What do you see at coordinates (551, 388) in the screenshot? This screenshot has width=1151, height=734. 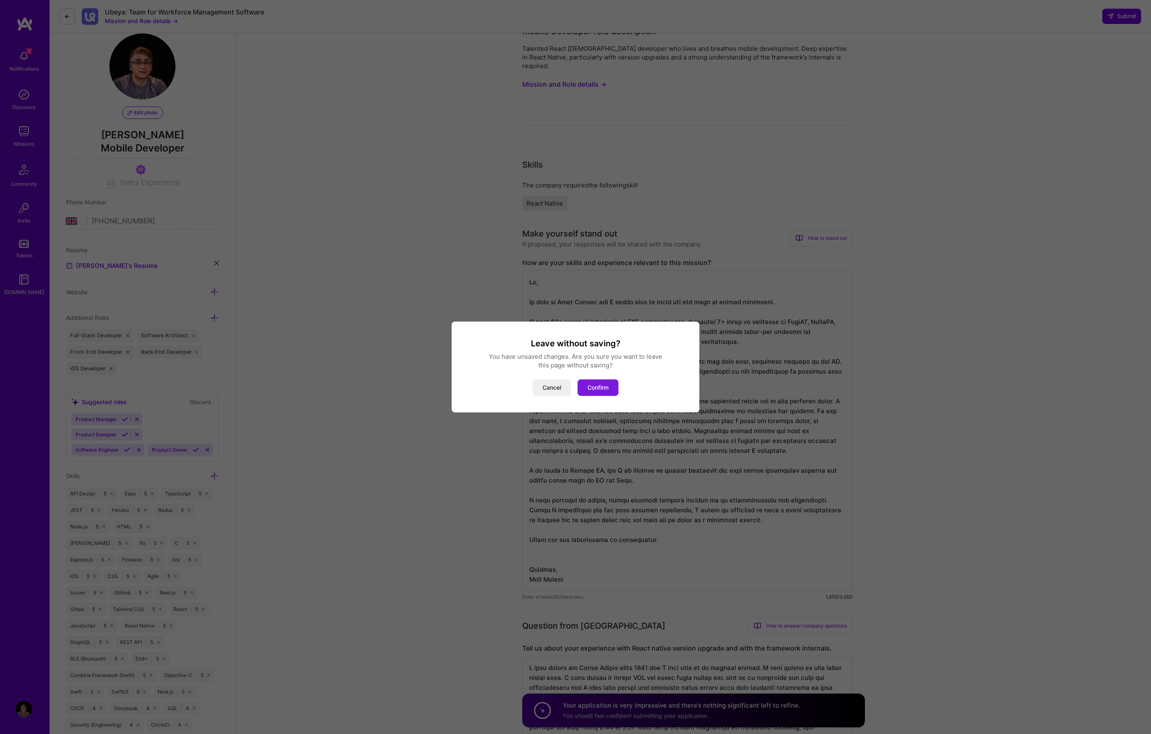 I see `button: Cancel` at bounding box center [551, 388].